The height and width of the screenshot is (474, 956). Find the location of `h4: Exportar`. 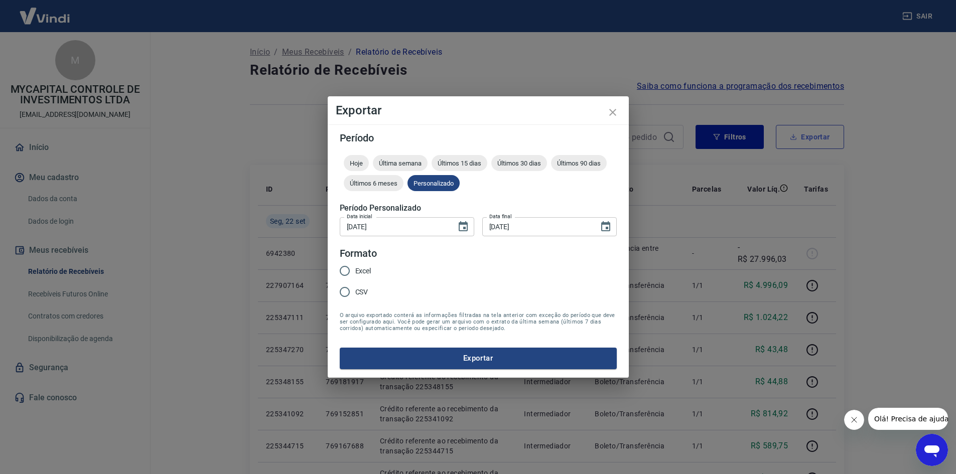

h4: Exportar is located at coordinates (478, 110).